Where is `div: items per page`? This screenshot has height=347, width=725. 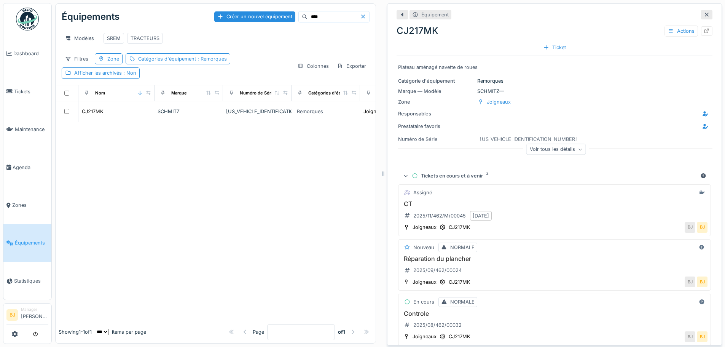
div: items per page is located at coordinates (120, 332).